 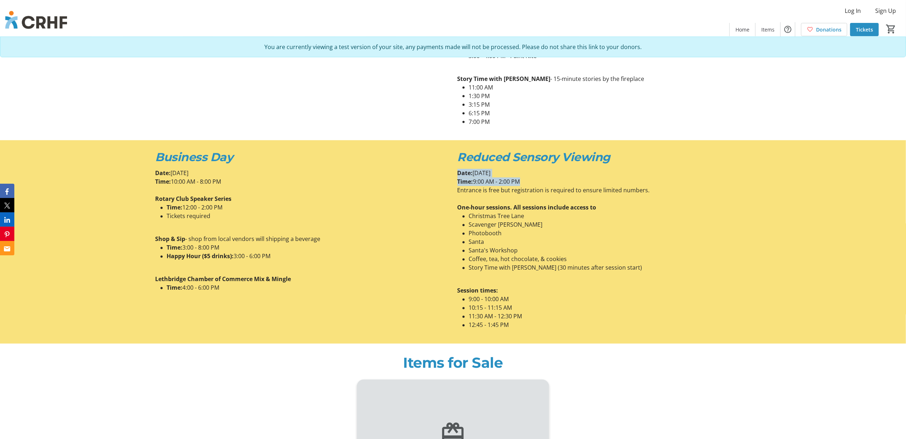 What do you see at coordinates (170, 239) in the screenshot?
I see `strong: Shop & Sip` at bounding box center [170, 239].